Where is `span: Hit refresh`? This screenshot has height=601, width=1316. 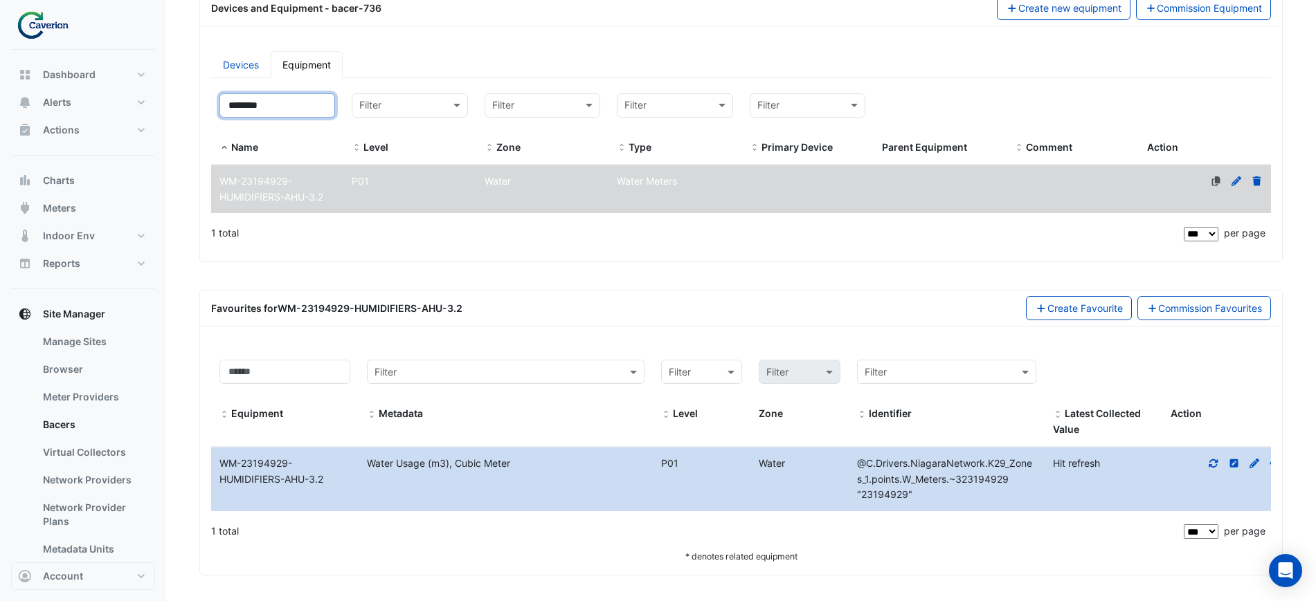 span: Hit refresh is located at coordinates (1076, 463).